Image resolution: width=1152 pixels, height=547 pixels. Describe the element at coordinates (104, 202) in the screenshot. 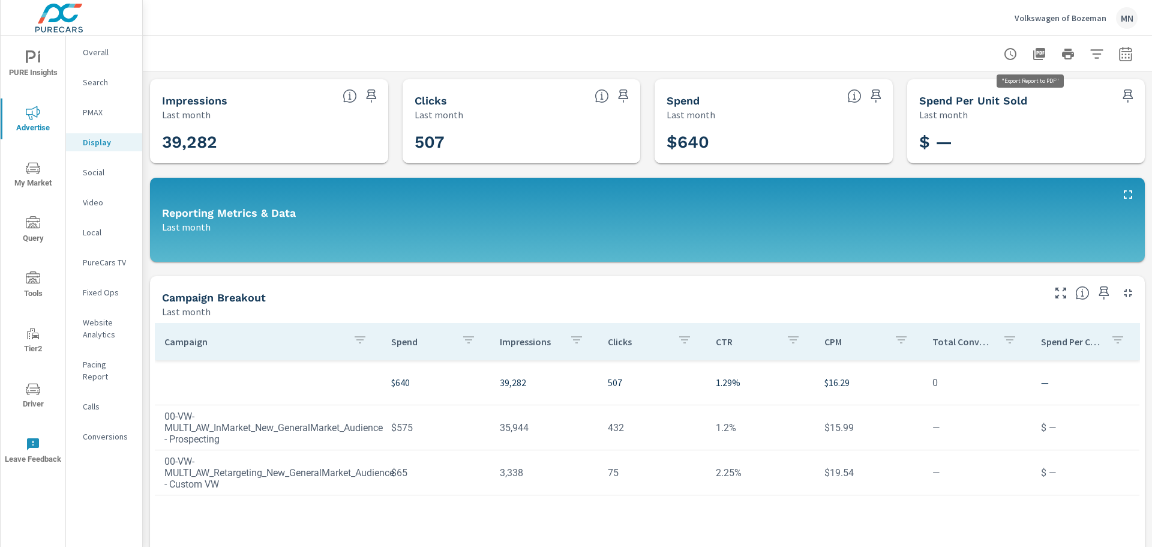

I see `div: Video` at that location.